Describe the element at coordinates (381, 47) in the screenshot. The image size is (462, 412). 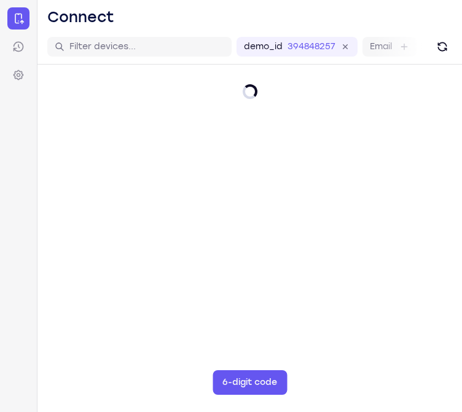
I see `label: Email` at that location.